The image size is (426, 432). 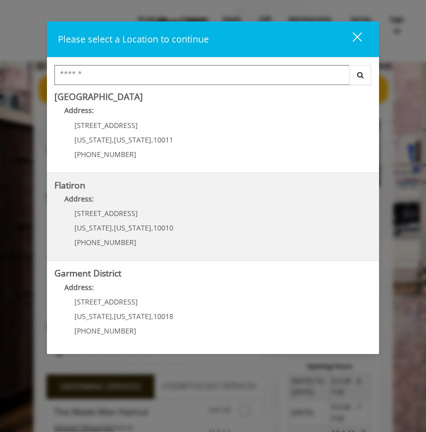 I want to click on input: Search Center, so click(x=202, y=75).